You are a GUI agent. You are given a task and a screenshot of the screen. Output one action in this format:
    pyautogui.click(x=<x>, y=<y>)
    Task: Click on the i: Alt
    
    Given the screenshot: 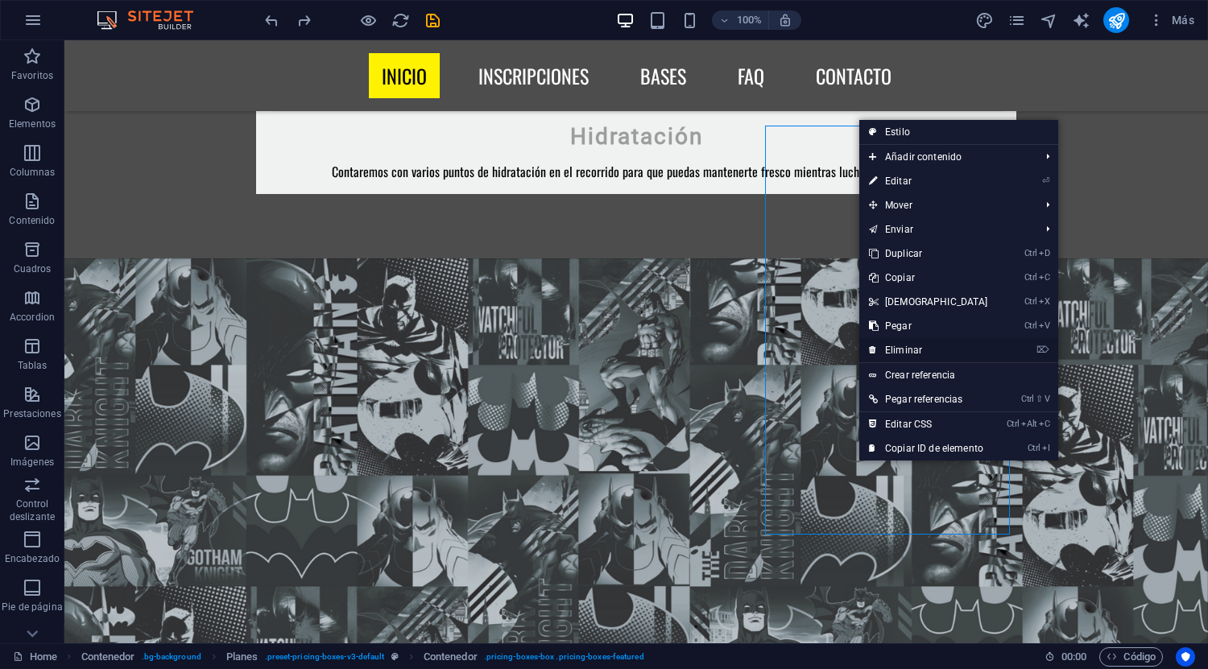 What is the action you would take?
    pyautogui.click(x=1030, y=424)
    